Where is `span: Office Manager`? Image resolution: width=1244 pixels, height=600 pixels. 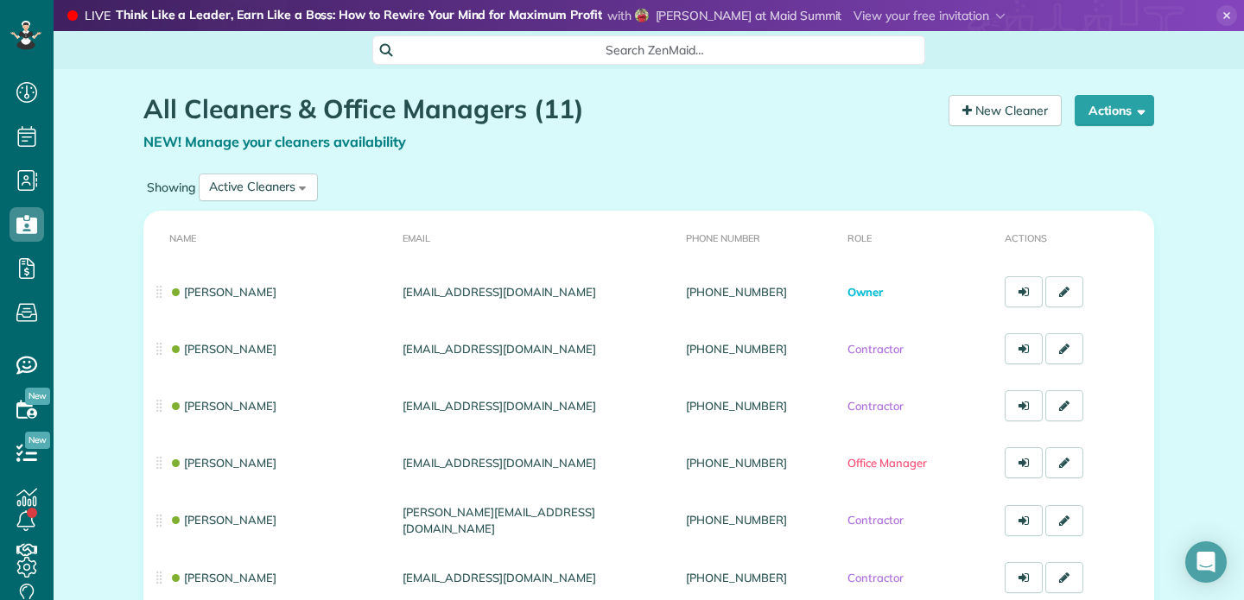 span: Office Manager is located at coordinates (886, 463).